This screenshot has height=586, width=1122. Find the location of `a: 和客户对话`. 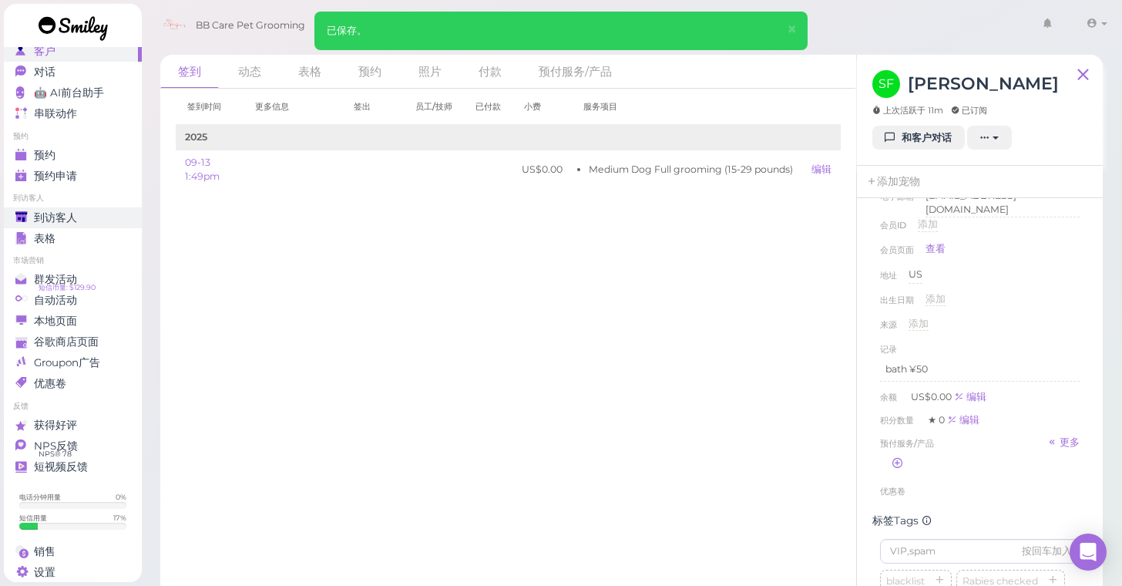

a: 和客户对话 is located at coordinates (919, 138).